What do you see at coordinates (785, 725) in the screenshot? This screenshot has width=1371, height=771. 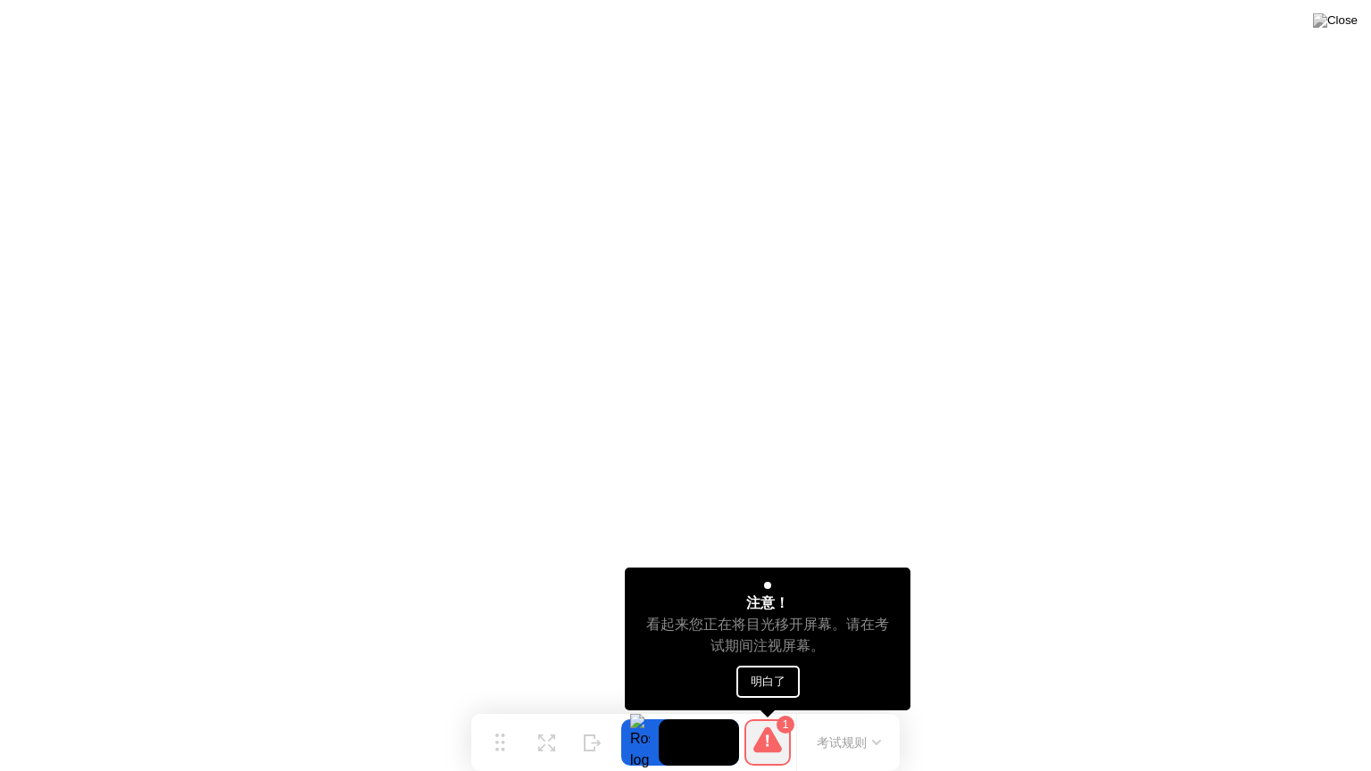 I see `div: 1` at bounding box center [785, 725].